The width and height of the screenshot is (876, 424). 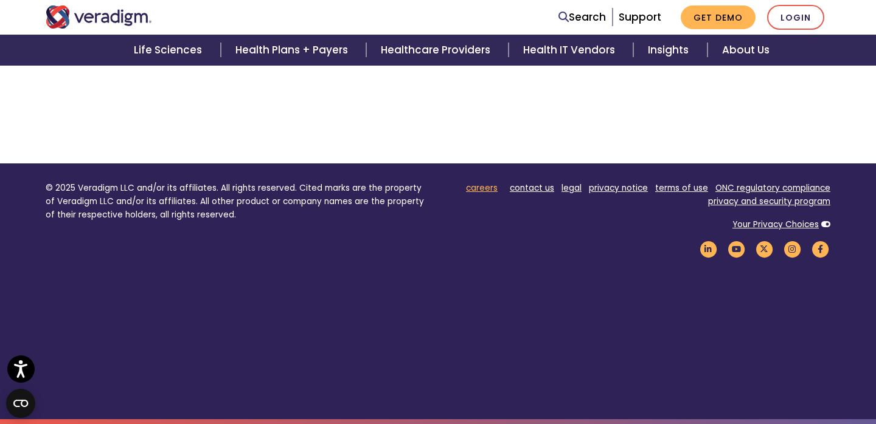 I want to click on a: Get Demo, so click(x=718, y=17).